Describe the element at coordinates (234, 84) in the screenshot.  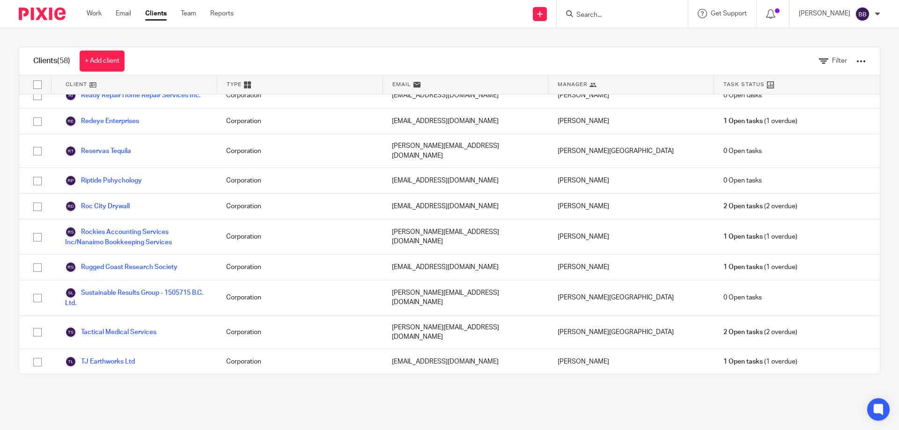
I see `span: Type` at that location.